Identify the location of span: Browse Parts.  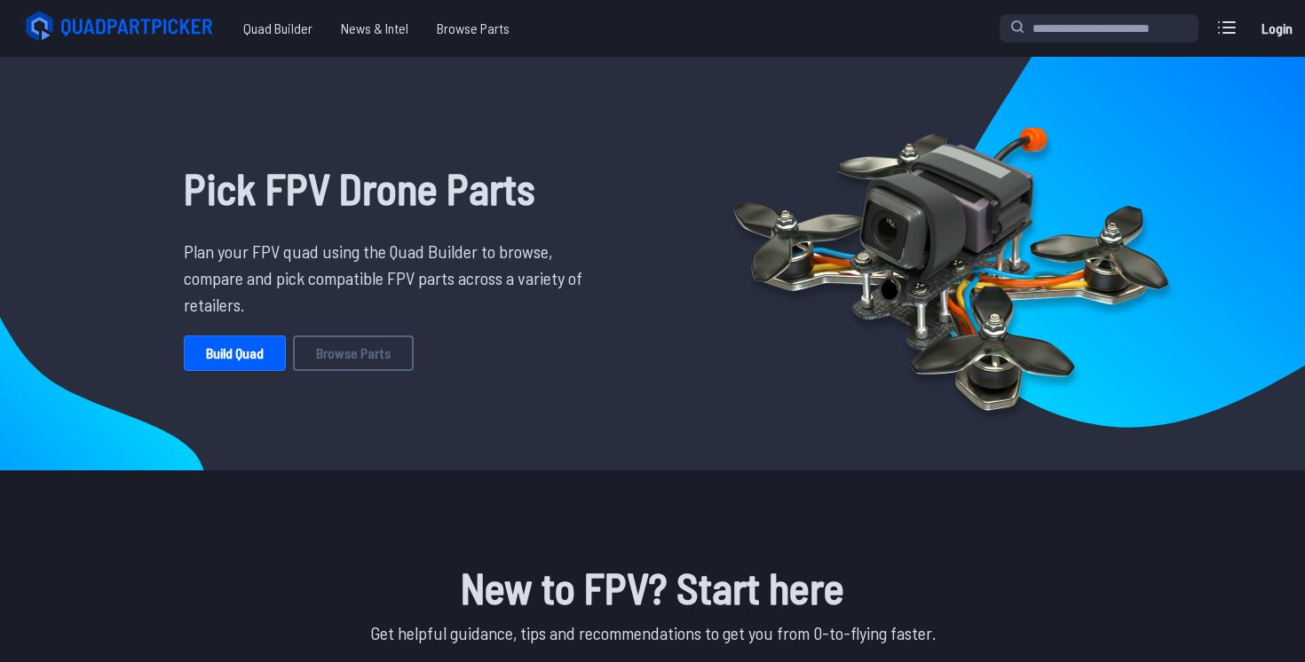
(473, 28).